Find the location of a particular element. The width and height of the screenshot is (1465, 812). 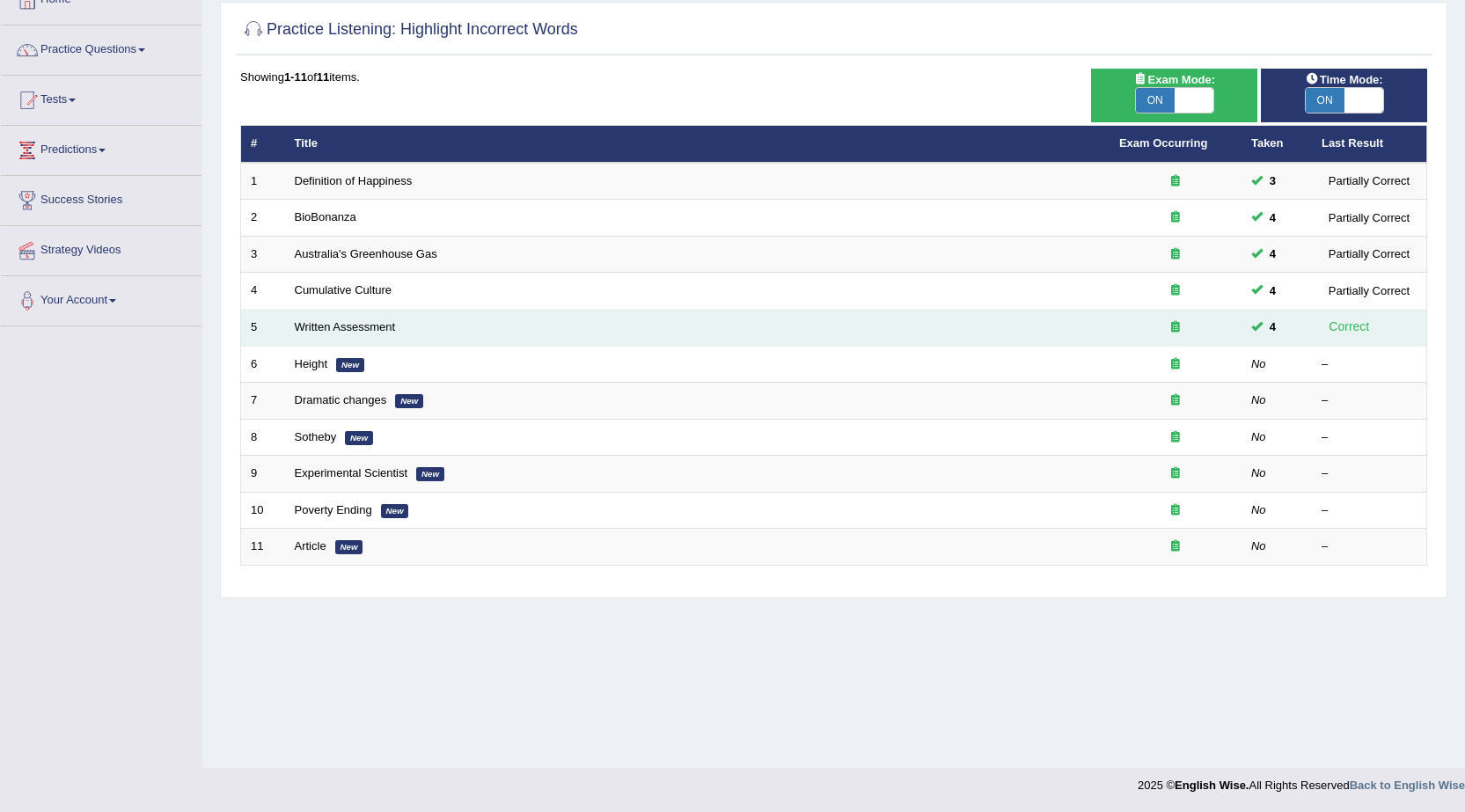

td: 11 is located at coordinates (263, 547).